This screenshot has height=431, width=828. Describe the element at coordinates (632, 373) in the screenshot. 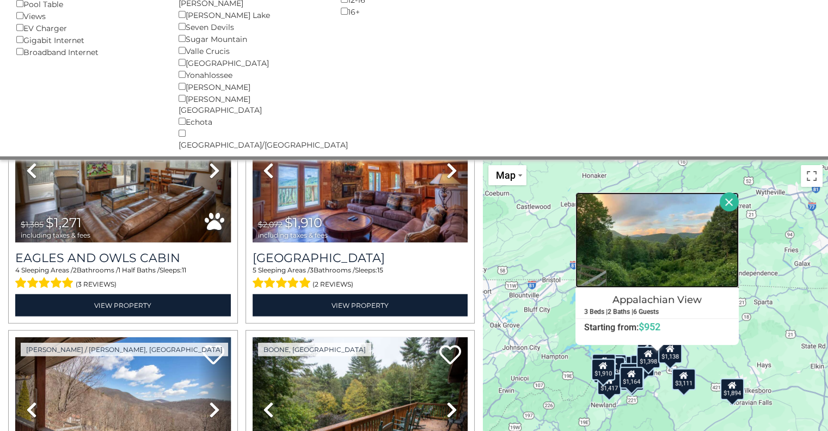

I see `div: $1,995` at that location.